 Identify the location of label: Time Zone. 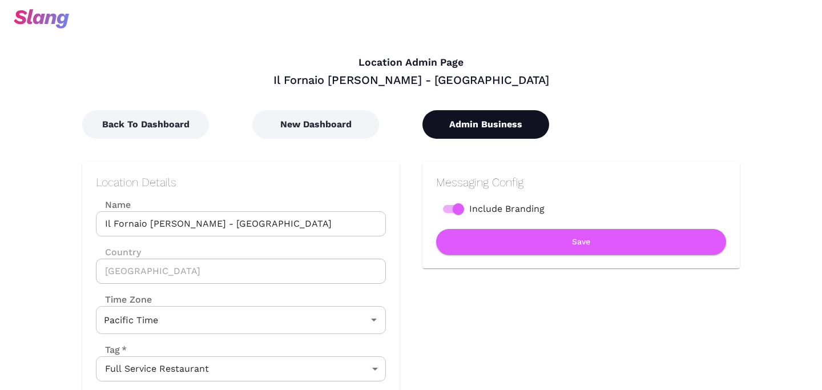
(241, 299).